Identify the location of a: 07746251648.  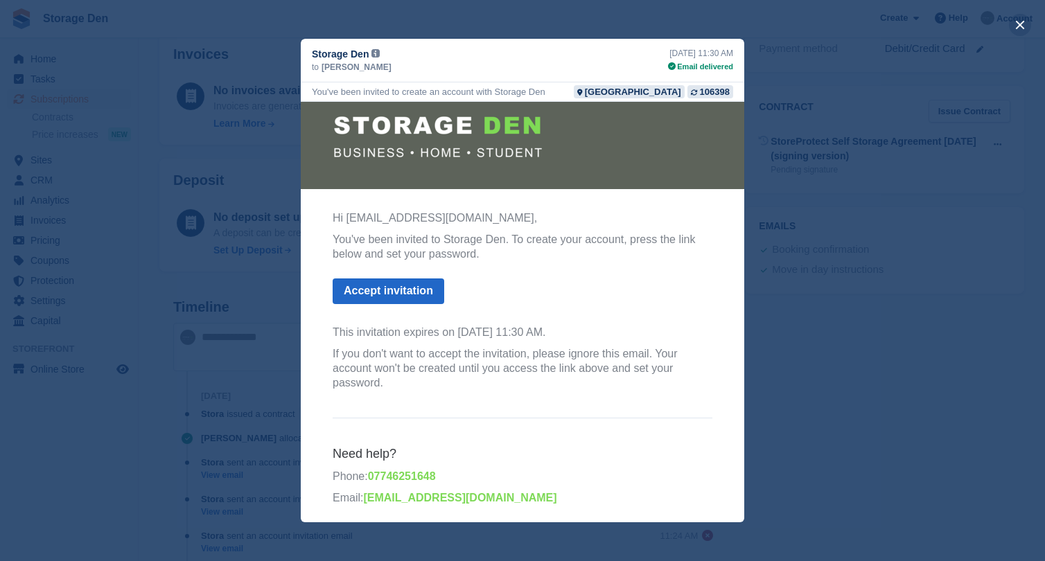
(101, 374).